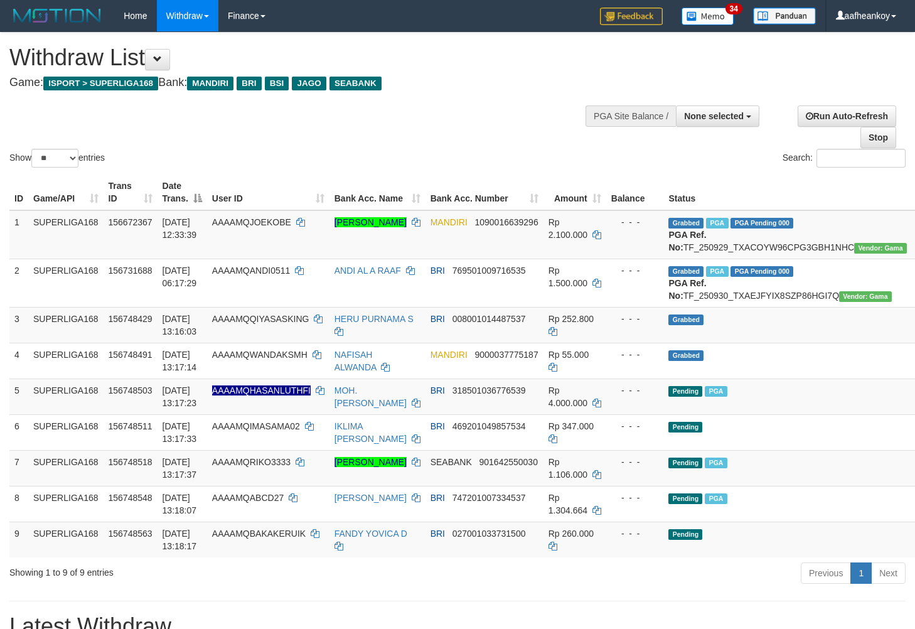 The image size is (915, 629). Describe the element at coordinates (261, 390) in the screenshot. I see `span: Nama rekening ada tanda titik/strip, harap diedit` at that location.